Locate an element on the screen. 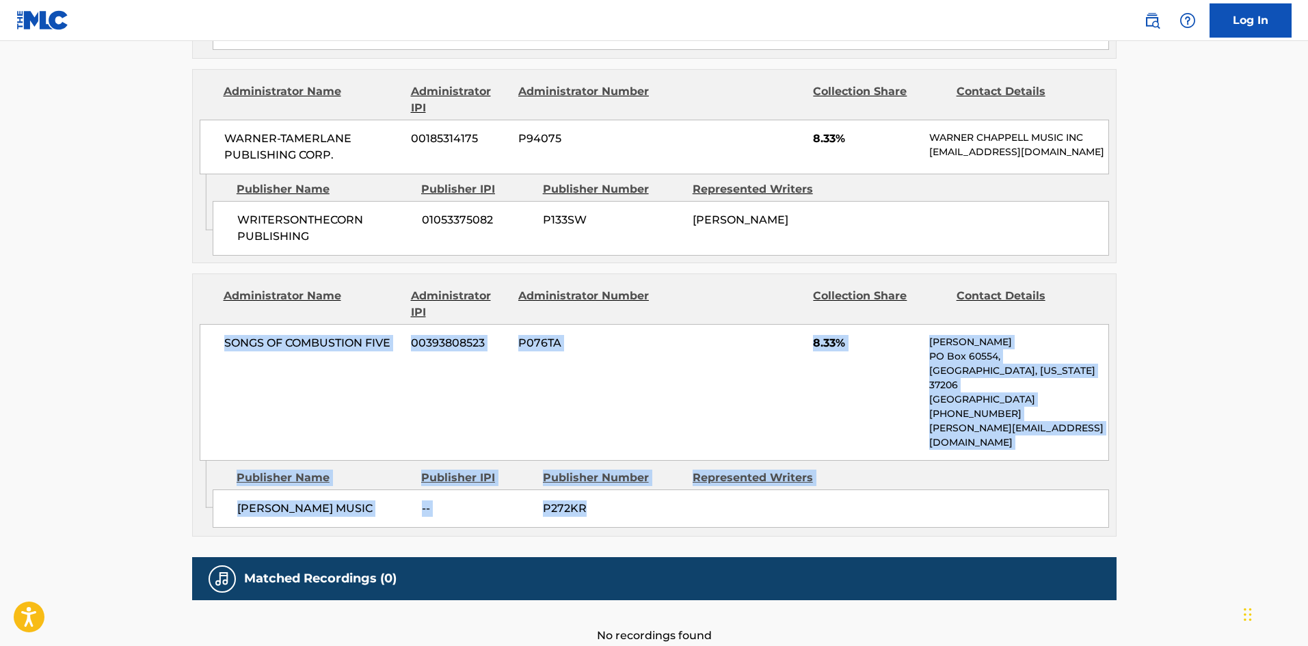 The image size is (1308, 646). span: 00185314175 is located at coordinates (460, 139).